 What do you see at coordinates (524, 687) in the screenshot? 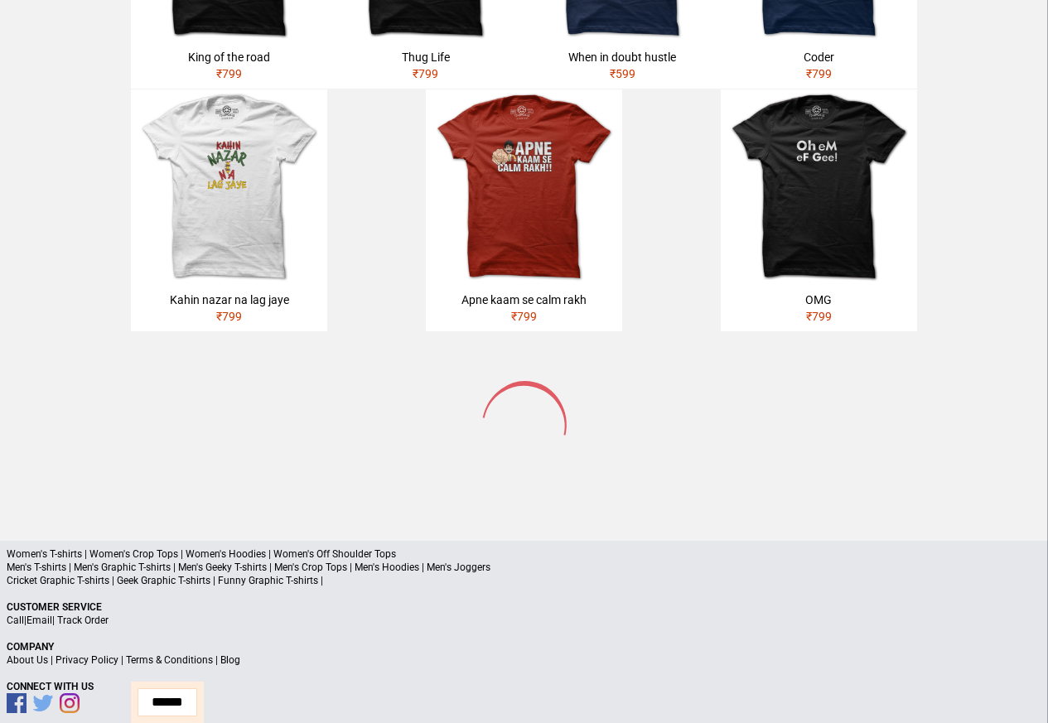
I see `p: Connect With Us` at bounding box center [524, 687].